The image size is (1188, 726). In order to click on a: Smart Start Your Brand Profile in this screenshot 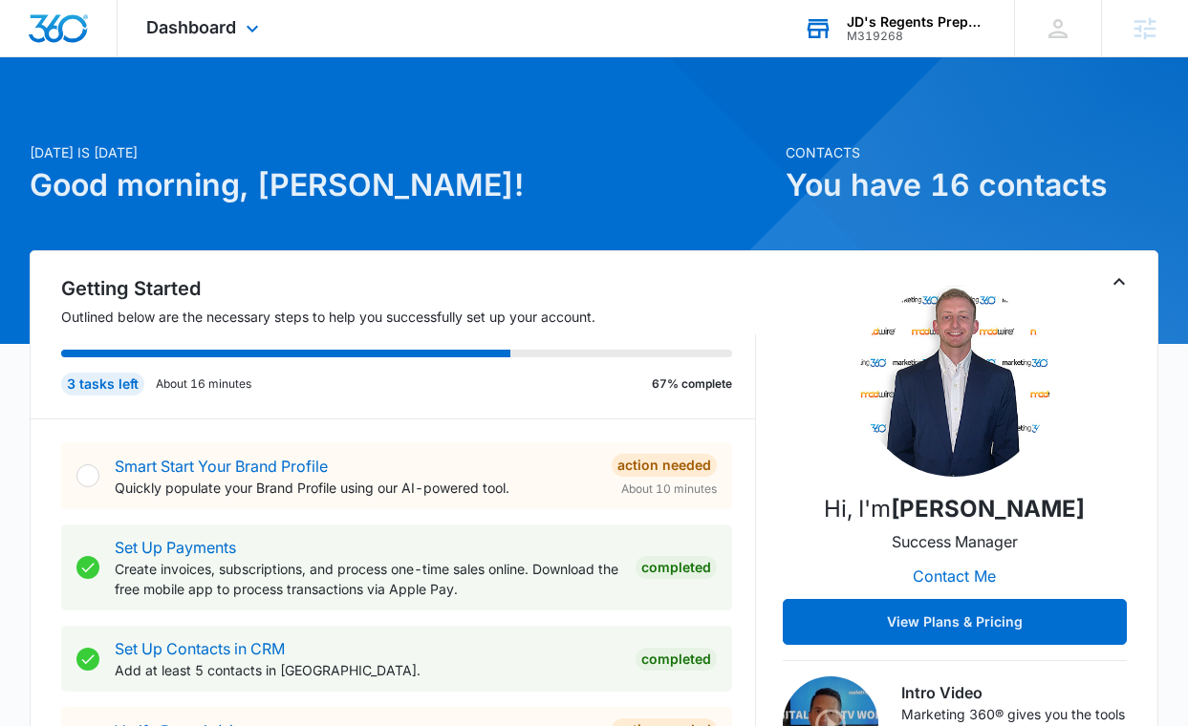, I will do `click(221, 466)`.